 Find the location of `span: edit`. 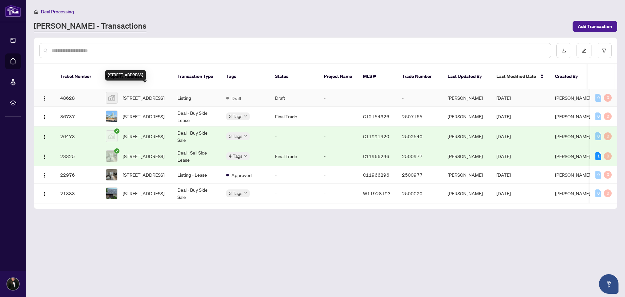

span: edit is located at coordinates (584, 50).